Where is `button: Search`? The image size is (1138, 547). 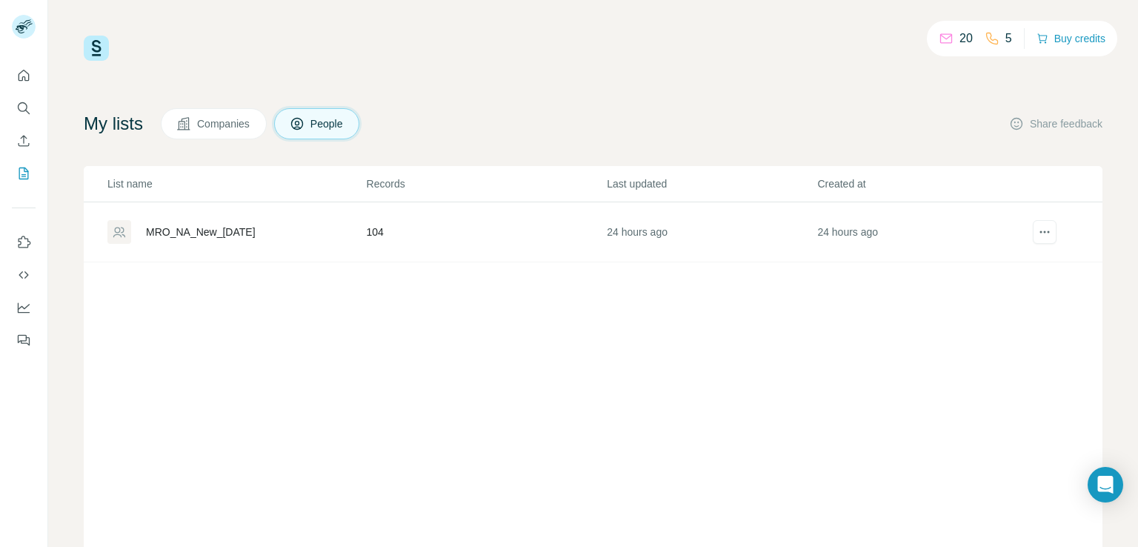 button: Search is located at coordinates (24, 108).